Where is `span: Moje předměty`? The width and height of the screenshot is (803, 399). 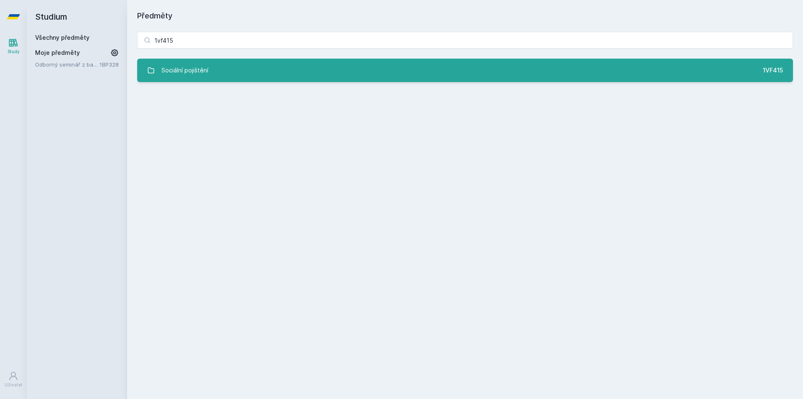 span: Moje předměty is located at coordinates (57, 53).